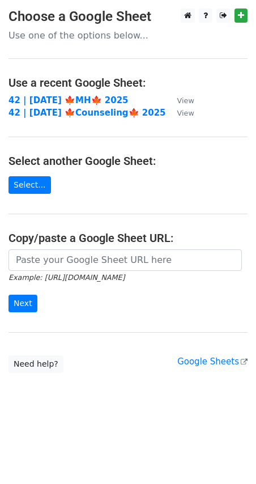  Describe the element at coordinates (128, 238) in the screenshot. I see `h4: Copy/paste a Google Sheet URL:` at that location.